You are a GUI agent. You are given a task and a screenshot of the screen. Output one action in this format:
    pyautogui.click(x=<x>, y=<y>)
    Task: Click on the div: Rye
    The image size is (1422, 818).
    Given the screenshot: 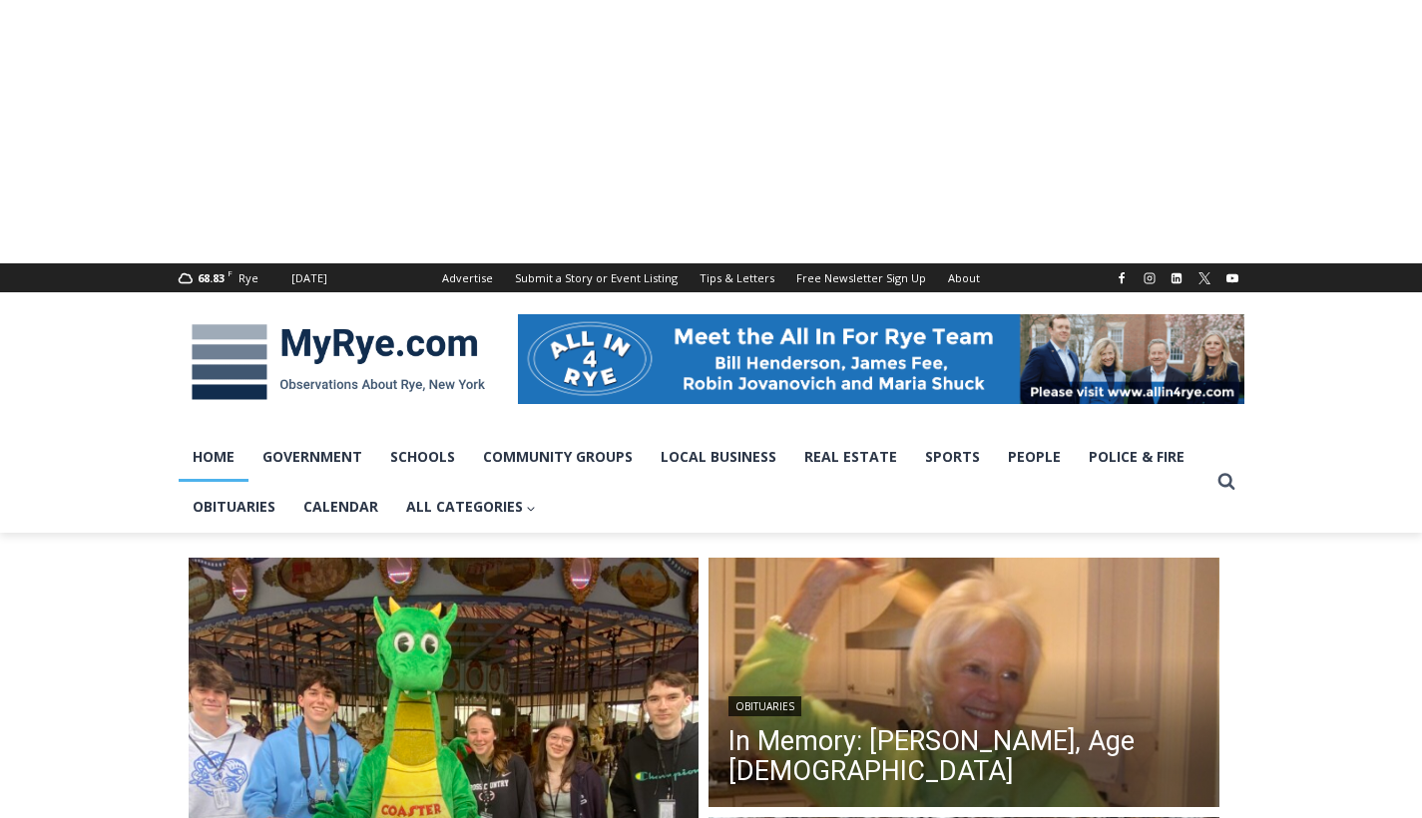 What is the action you would take?
    pyautogui.click(x=248, y=278)
    